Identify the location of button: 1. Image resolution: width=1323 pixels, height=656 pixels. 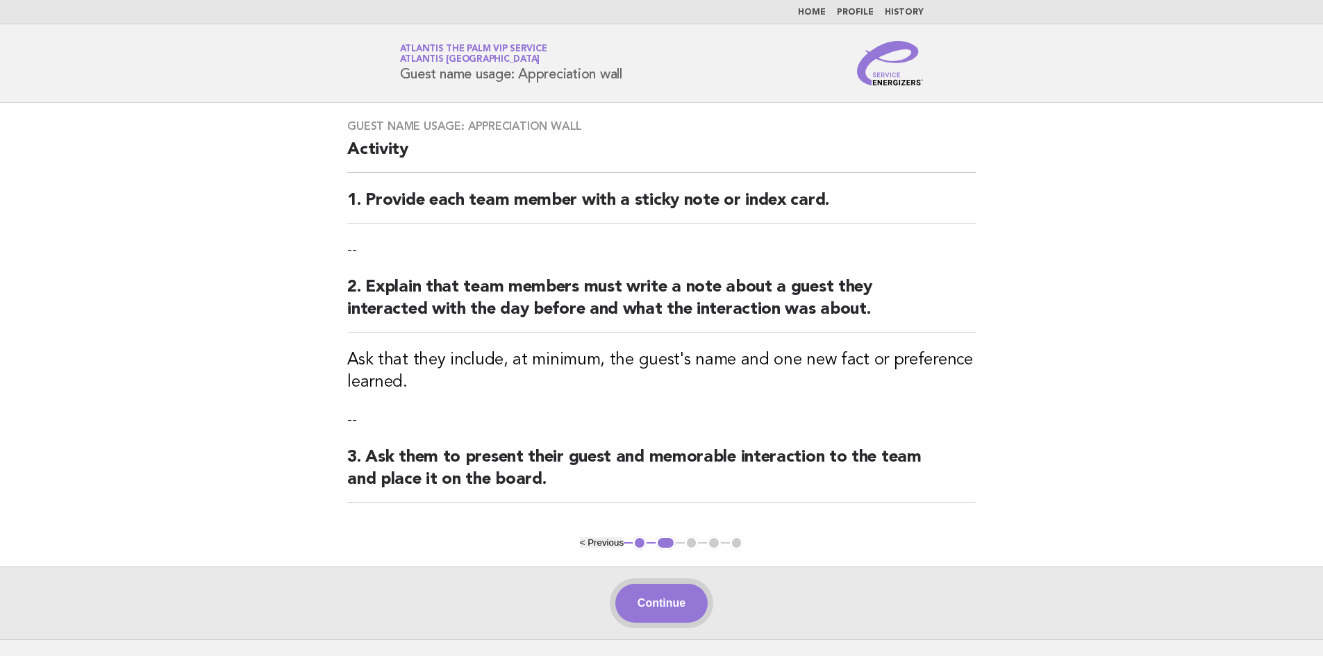
(640, 543).